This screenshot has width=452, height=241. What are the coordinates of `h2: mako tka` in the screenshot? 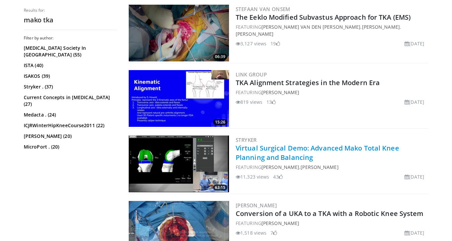 It's located at (71, 20).